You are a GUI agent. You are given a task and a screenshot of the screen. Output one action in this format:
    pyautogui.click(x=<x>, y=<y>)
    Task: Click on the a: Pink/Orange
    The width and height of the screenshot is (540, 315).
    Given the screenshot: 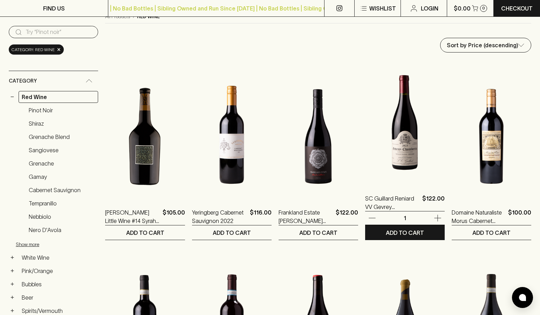 What is the action you would take?
    pyautogui.click(x=58, y=271)
    